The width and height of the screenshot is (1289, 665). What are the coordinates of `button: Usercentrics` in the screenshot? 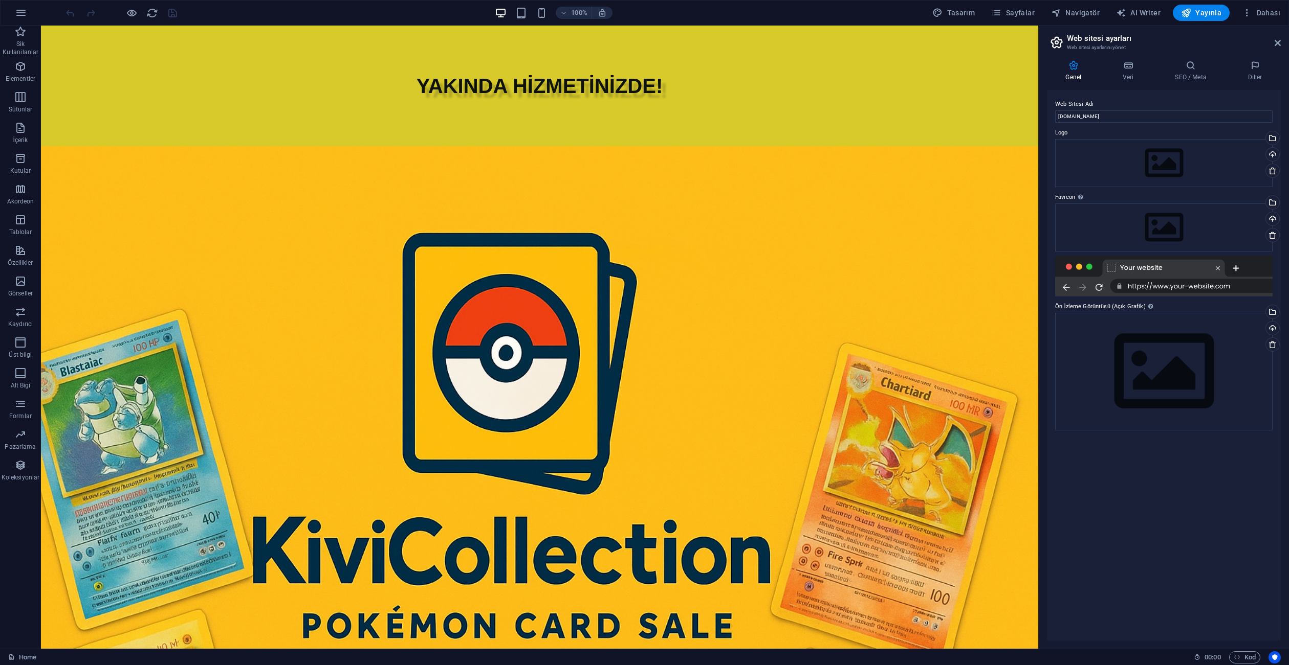 It's located at (1274, 658).